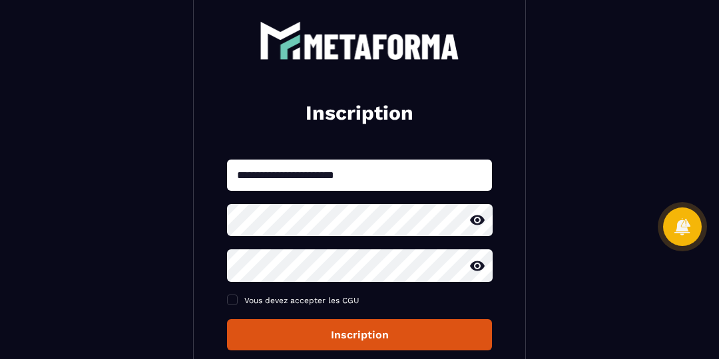 The image size is (719, 359). Describe the element at coordinates (359, 335) in the screenshot. I see `button: Inscription` at that location.